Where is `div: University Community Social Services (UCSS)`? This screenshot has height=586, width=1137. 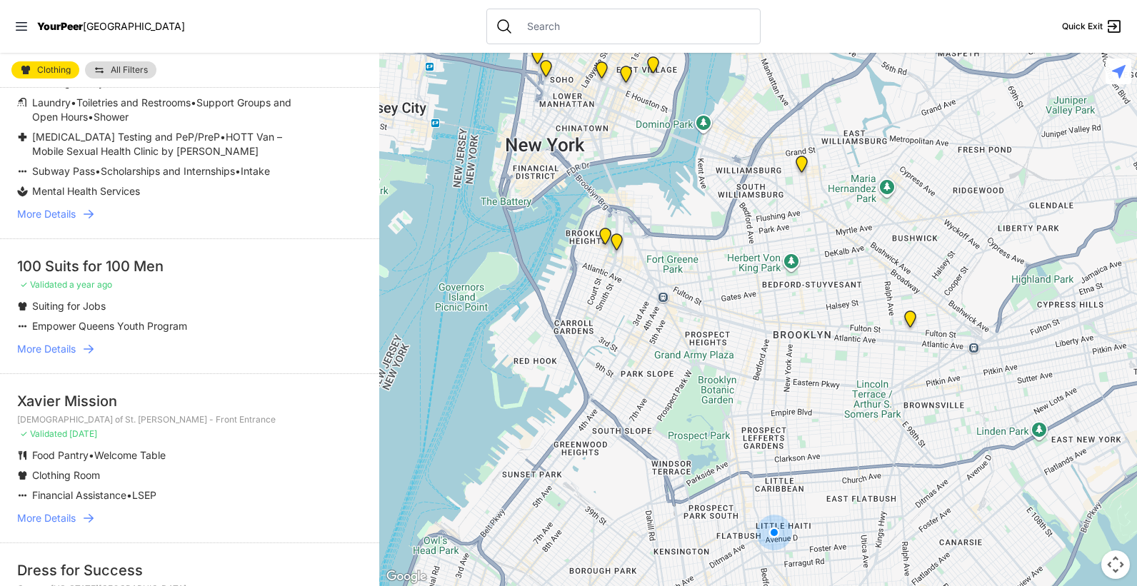 div: University Community Social Services (UCSS) is located at coordinates (625, 77).